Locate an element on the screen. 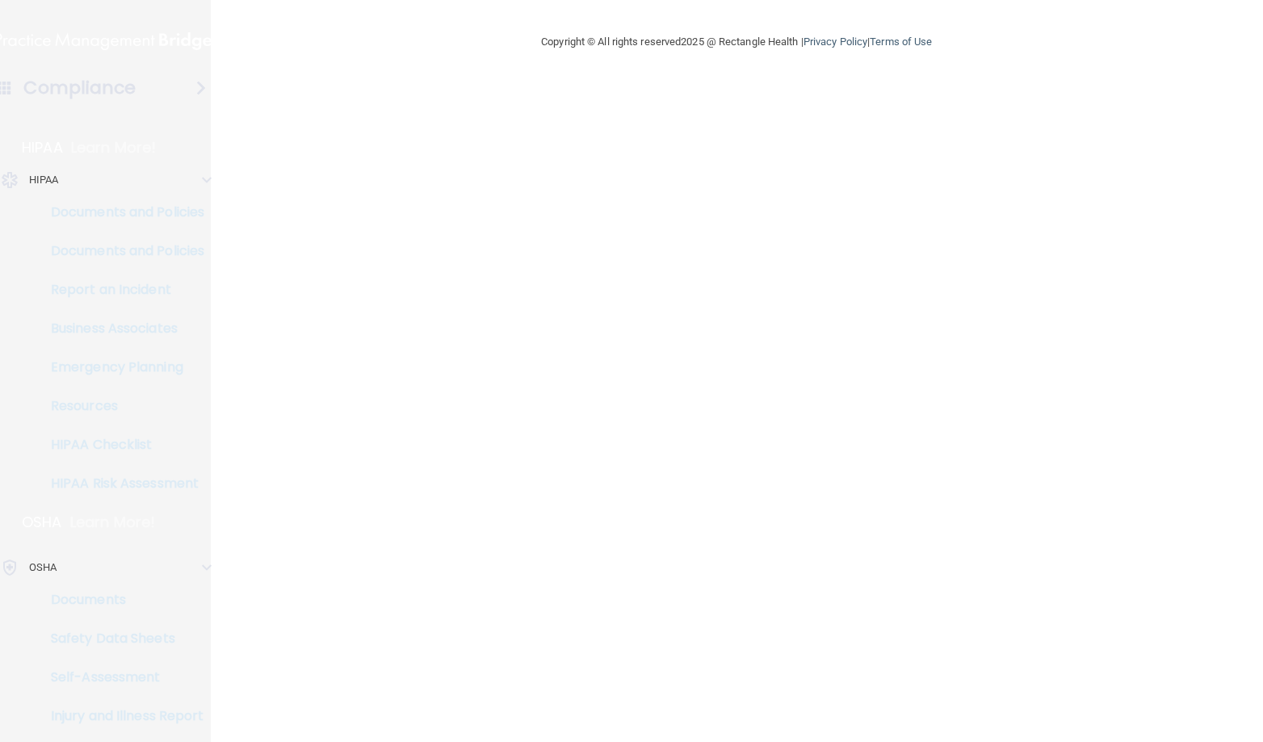  p: HIPAA Checklist is located at coordinates (120, 445).